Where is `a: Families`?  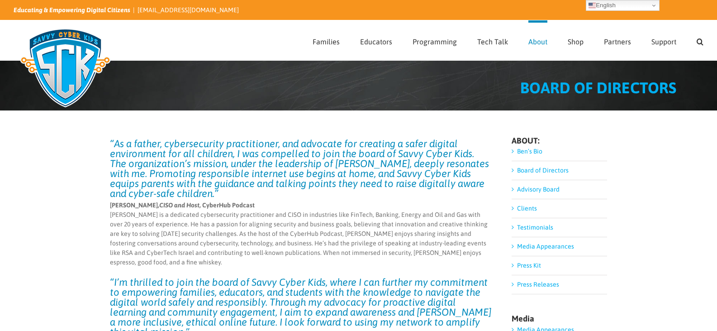
a: Families is located at coordinates (326, 40).